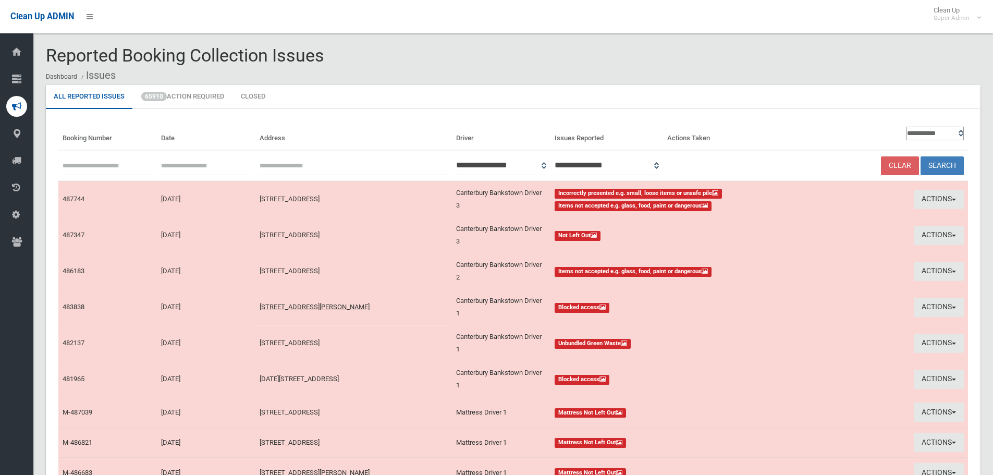  I want to click on a: 482137, so click(74, 343).